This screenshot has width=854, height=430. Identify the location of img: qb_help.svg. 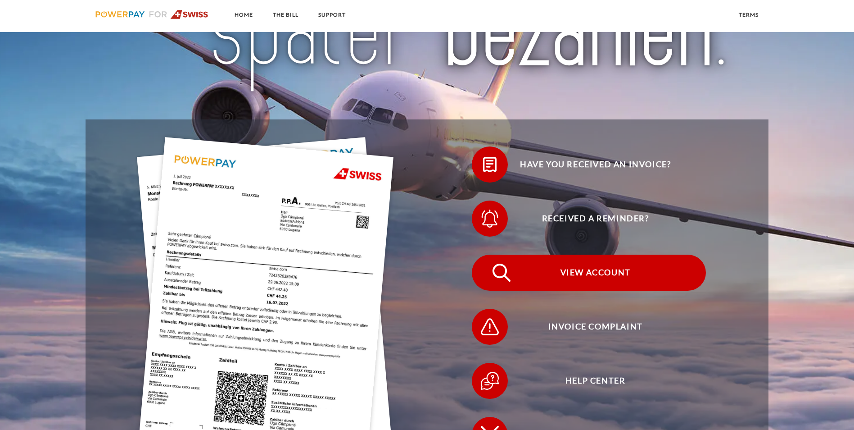
(490, 380).